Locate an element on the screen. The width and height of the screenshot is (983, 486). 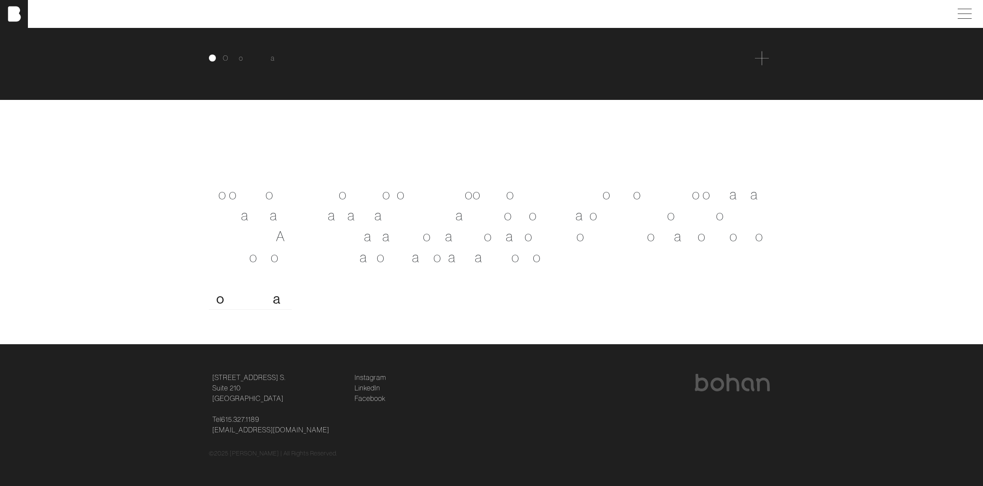
span: A is located at coordinates (280, 236).